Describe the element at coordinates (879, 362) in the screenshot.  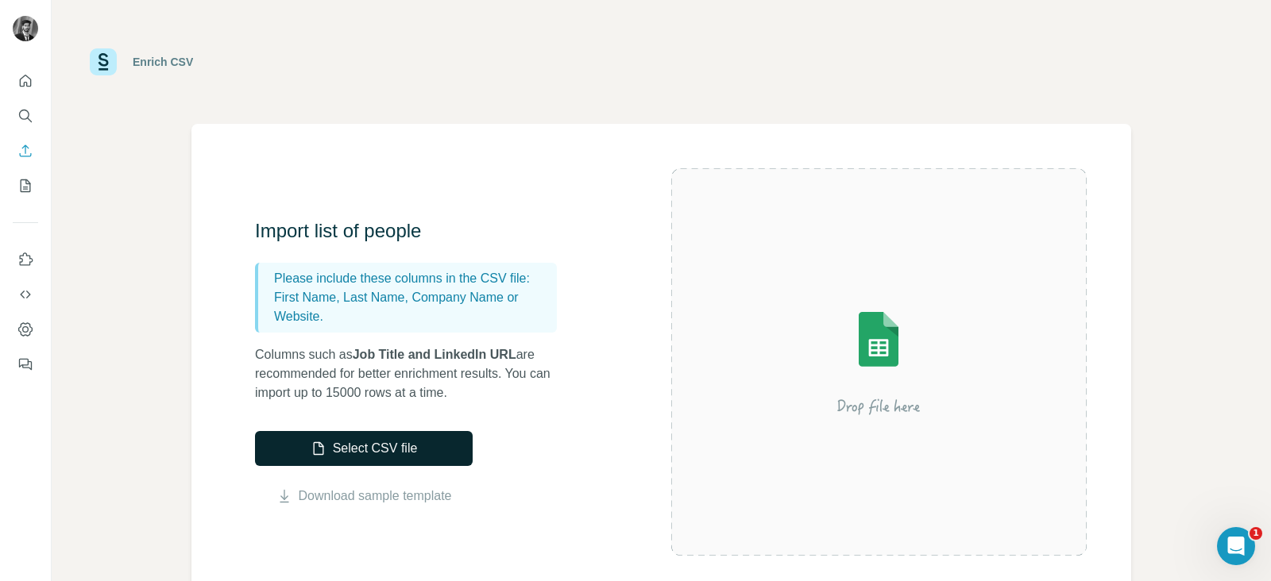
I see `img: Surfe Illustration - Drop file here or select below` at that location.